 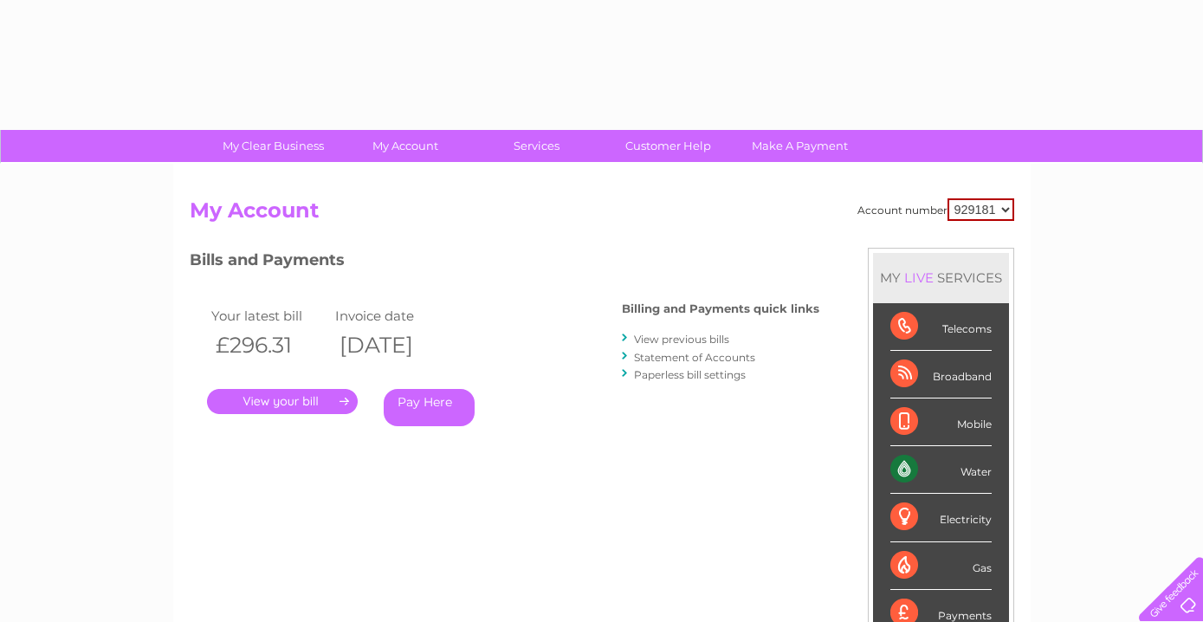 What do you see at coordinates (668, 146) in the screenshot?
I see `a: Customer Help` at bounding box center [668, 146].